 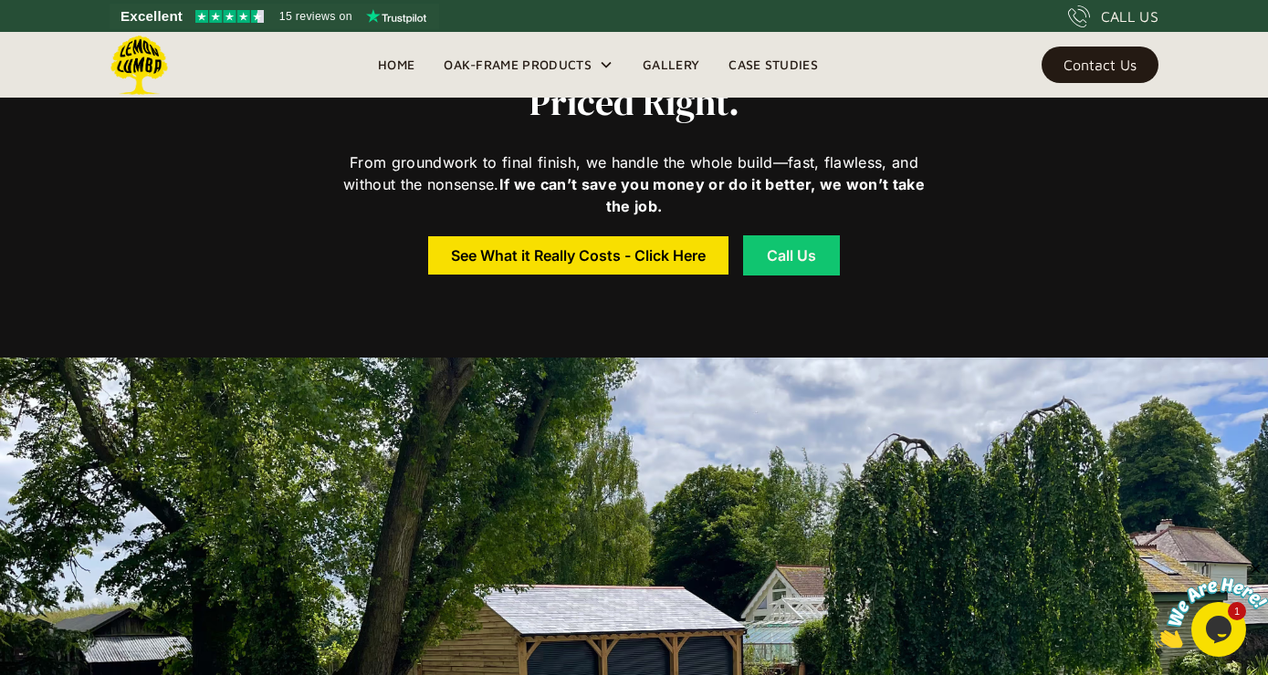 I want to click on span: 15 reviews on, so click(x=316, y=16).